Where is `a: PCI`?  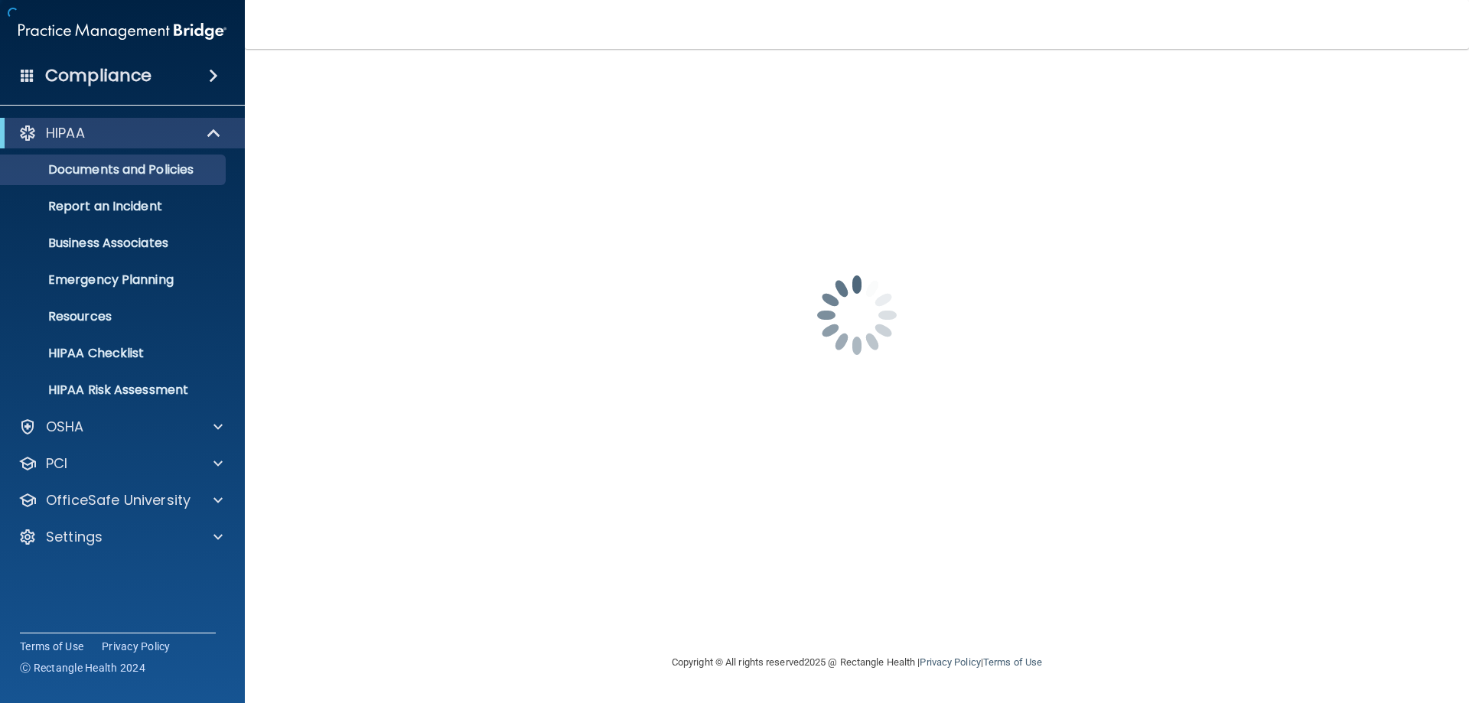 a: PCI is located at coordinates (120, 464).